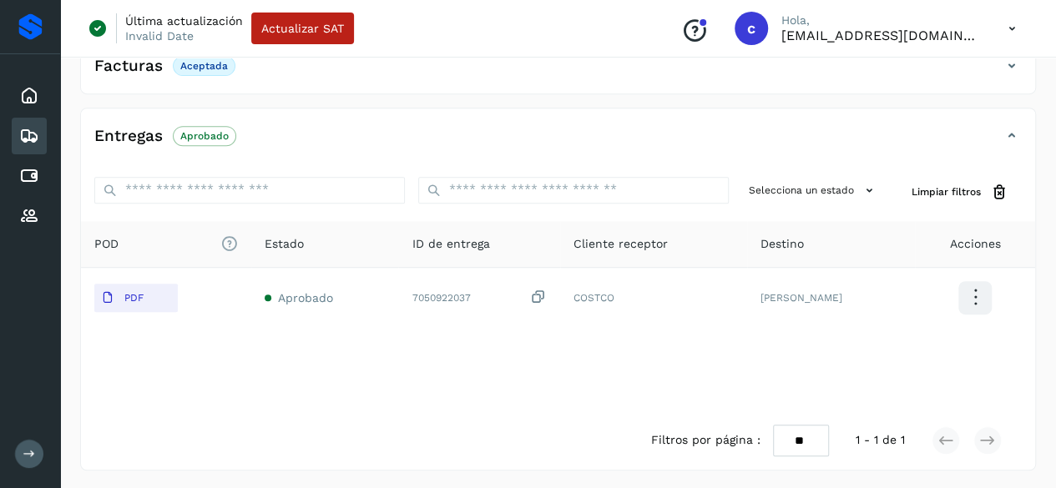 Image resolution: width=1056 pixels, height=488 pixels. I want to click on span: Actualizar SAT, so click(302, 28).